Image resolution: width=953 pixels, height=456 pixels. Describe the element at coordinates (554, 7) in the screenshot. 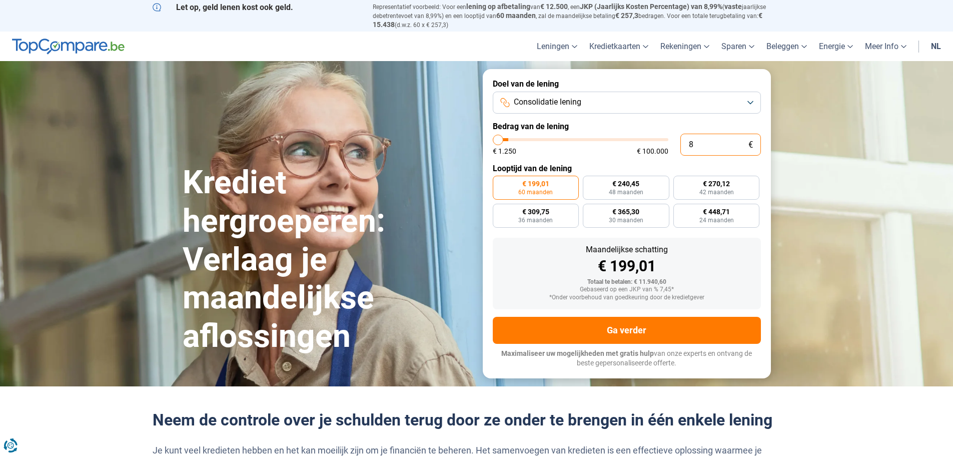

I see `span: € 12.500` at that location.